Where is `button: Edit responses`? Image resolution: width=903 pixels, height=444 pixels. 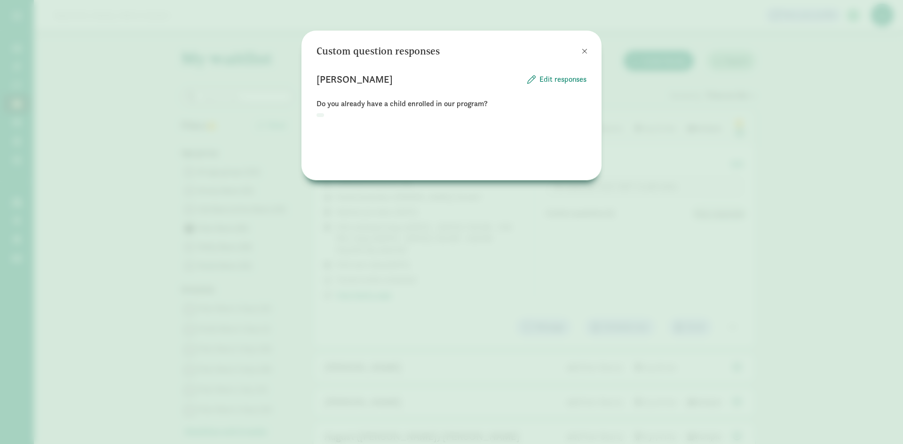 button: Edit responses is located at coordinates (557, 79).